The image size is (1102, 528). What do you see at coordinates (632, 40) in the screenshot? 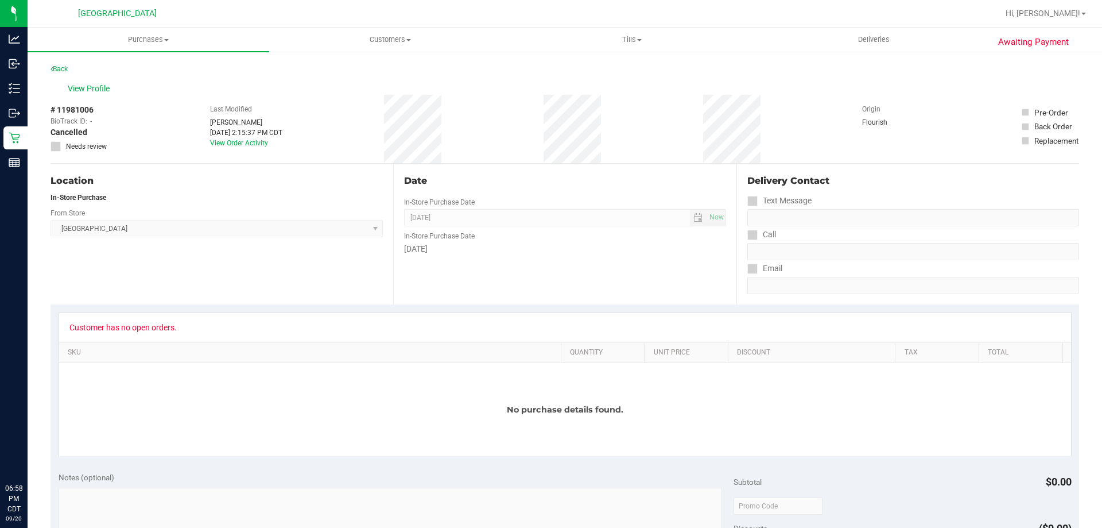
I see `span: Tills` at bounding box center [632, 40].